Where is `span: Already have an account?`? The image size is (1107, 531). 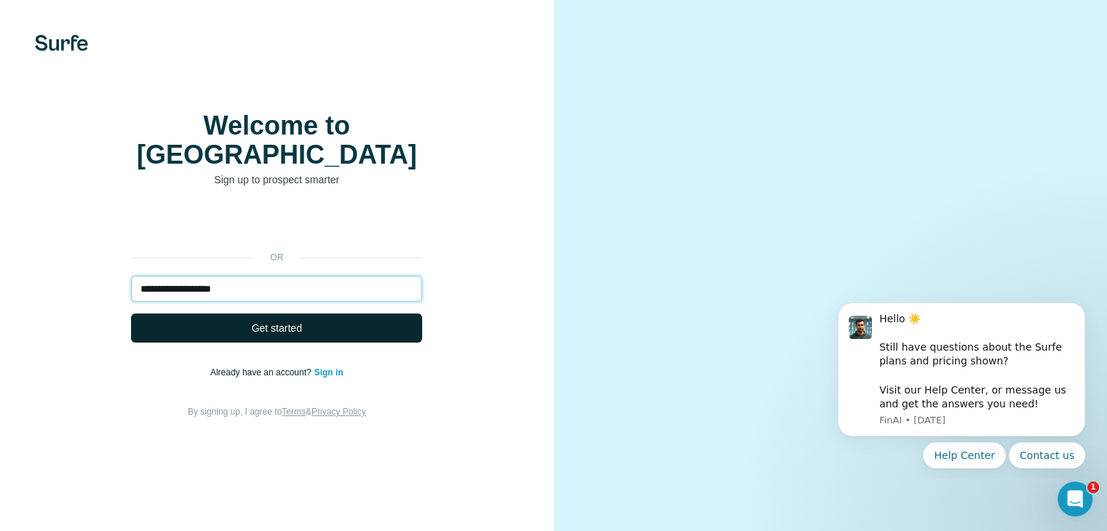 span: Already have an account? is located at coordinates (262, 373).